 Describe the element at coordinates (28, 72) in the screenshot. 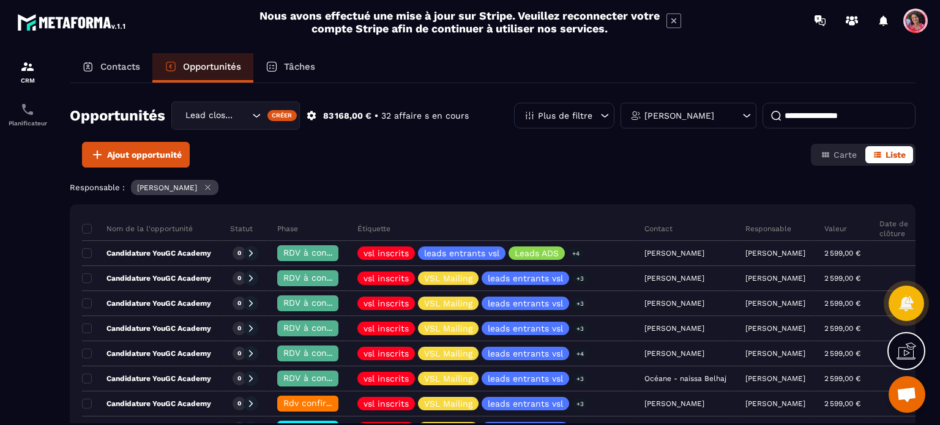

I see `a: formationformationCRM` at that location.